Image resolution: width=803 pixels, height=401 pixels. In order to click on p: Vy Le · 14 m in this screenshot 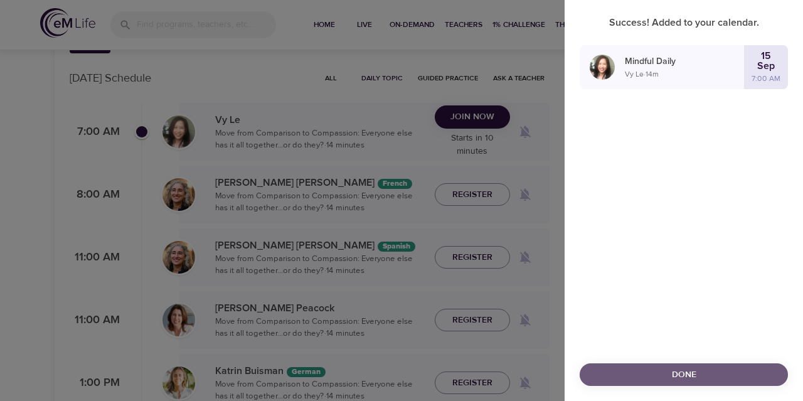, I will do `click(685, 74)`.